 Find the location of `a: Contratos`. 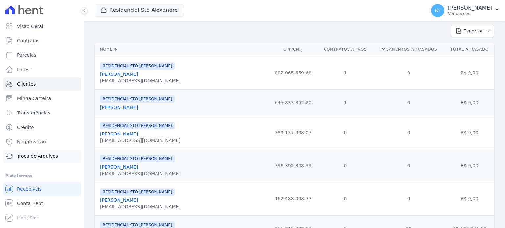

a: Contratos is located at coordinates (42, 41).